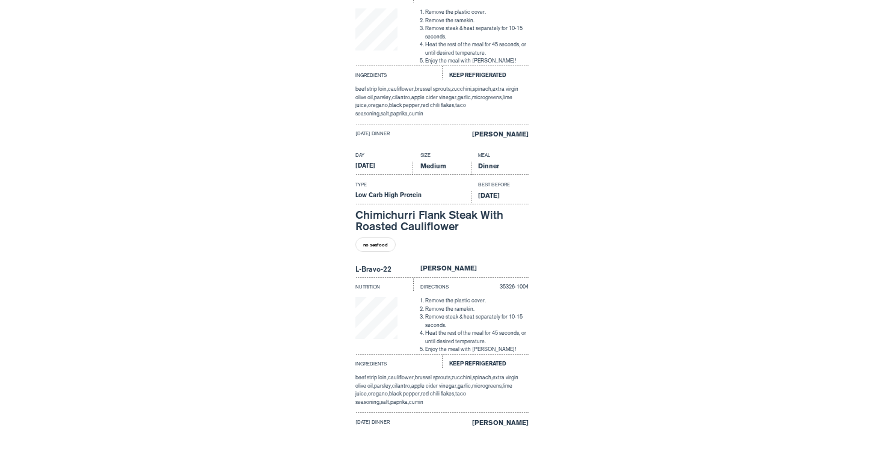 The image size is (884, 458). What do you see at coordinates (384, 271) in the screenshot?
I see `div: L-Bravo-22` at bounding box center [384, 271].